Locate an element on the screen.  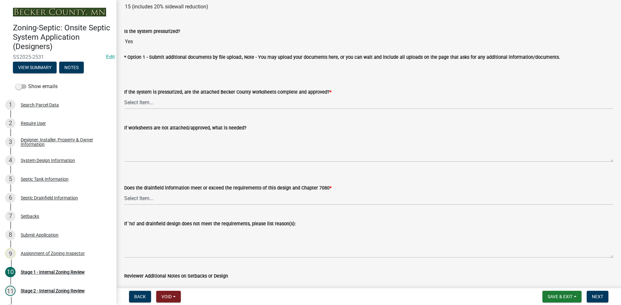
div: Assignment of Zoning Inspector is located at coordinates (53, 254).